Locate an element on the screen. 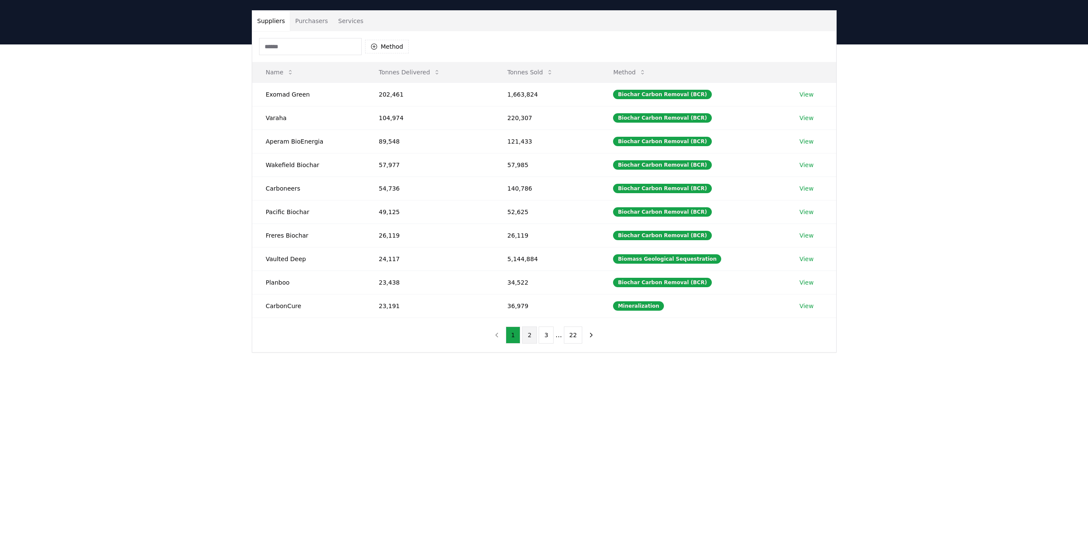  button: Suppliers is located at coordinates (271, 21).